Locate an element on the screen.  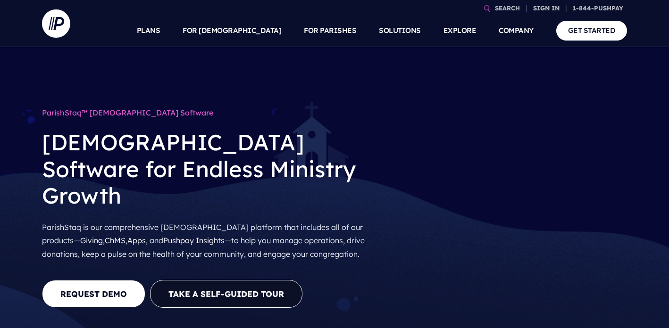
a: GET STARTED is located at coordinates (591, 30).